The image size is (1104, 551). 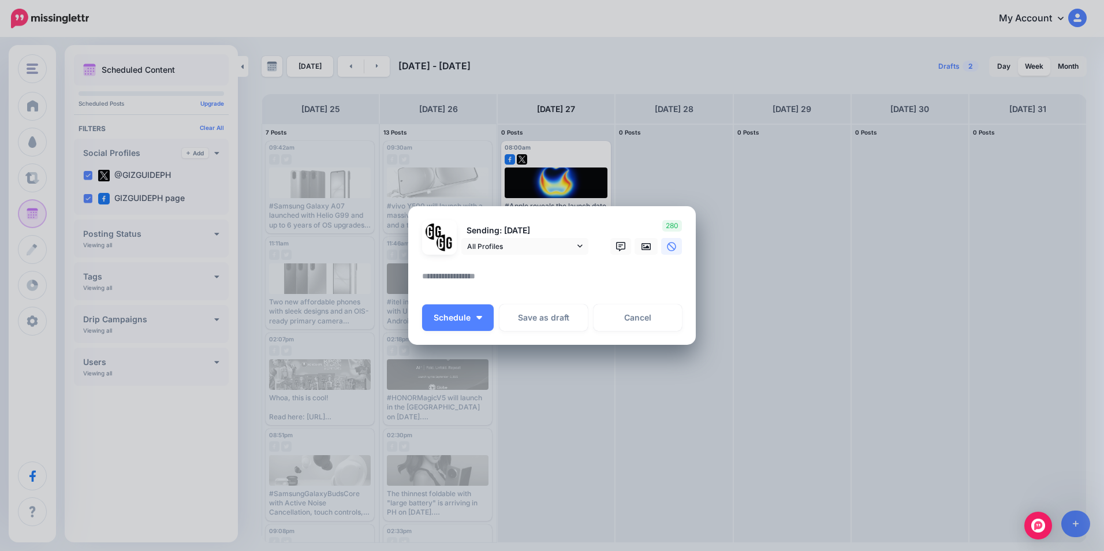 What do you see at coordinates (1039, 526) in the screenshot?
I see `div: Open Intercom Messenger` at bounding box center [1039, 526].